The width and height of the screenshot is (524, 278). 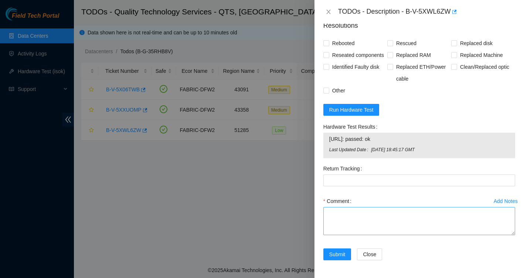 I want to click on button: Add Notes, so click(x=505, y=201).